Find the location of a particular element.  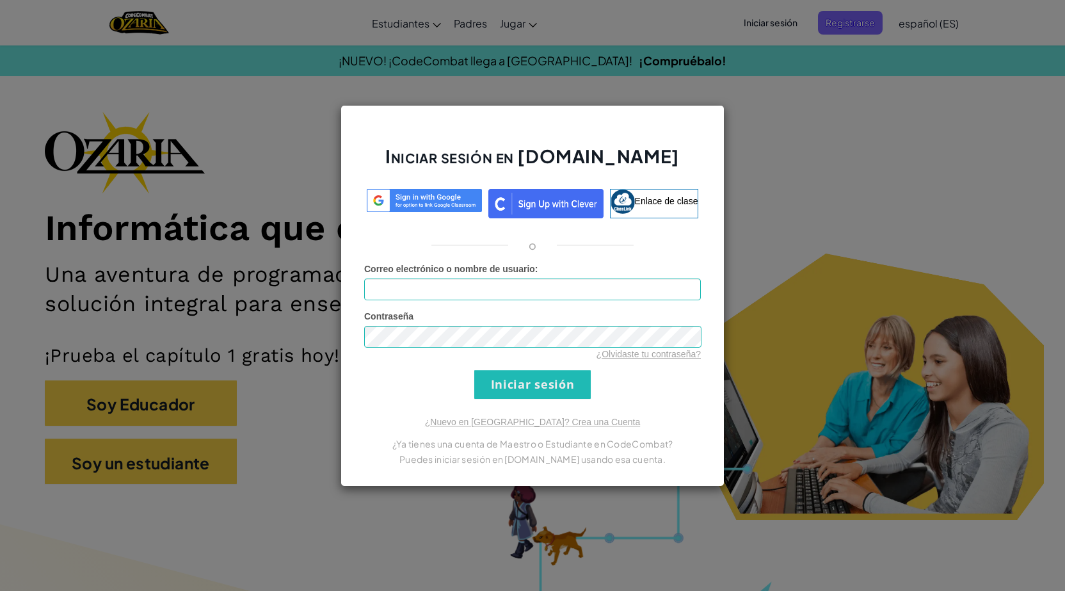

input: Iniciar sesión is located at coordinates (533, 384).